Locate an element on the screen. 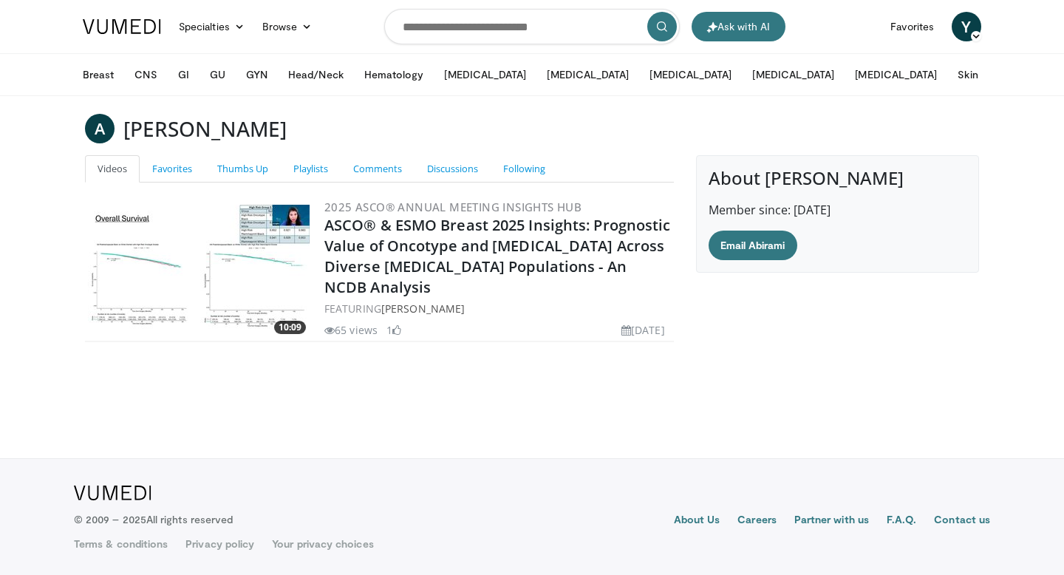 The height and width of the screenshot is (575, 1064). p: © 2009 – 2025 is located at coordinates (153, 519).